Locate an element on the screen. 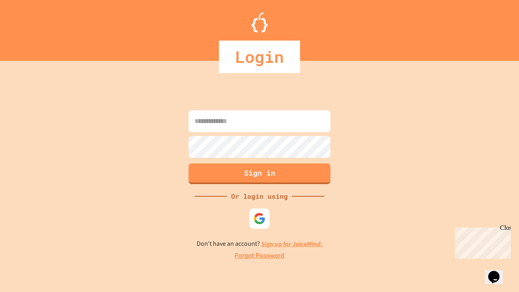  div: Or login using is located at coordinates (259, 196).